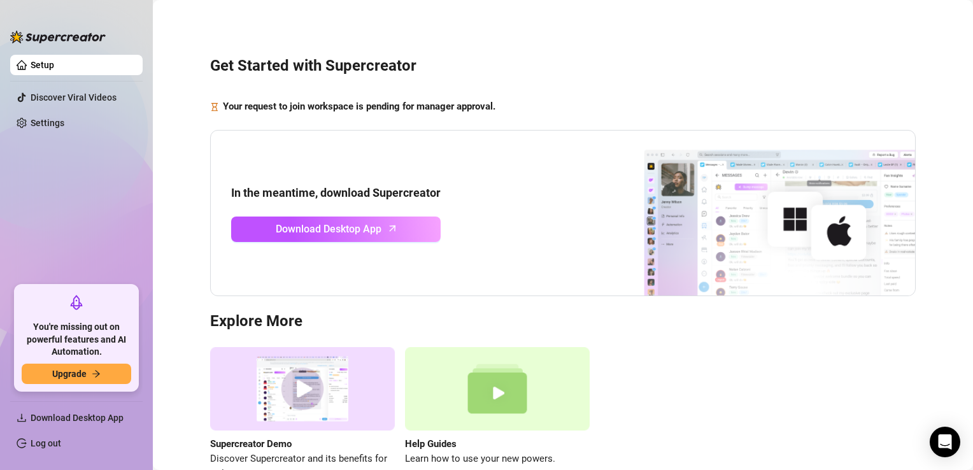 This screenshot has height=470, width=973. What do you see at coordinates (22, 418) in the screenshot?
I see `span: download` at bounding box center [22, 418].